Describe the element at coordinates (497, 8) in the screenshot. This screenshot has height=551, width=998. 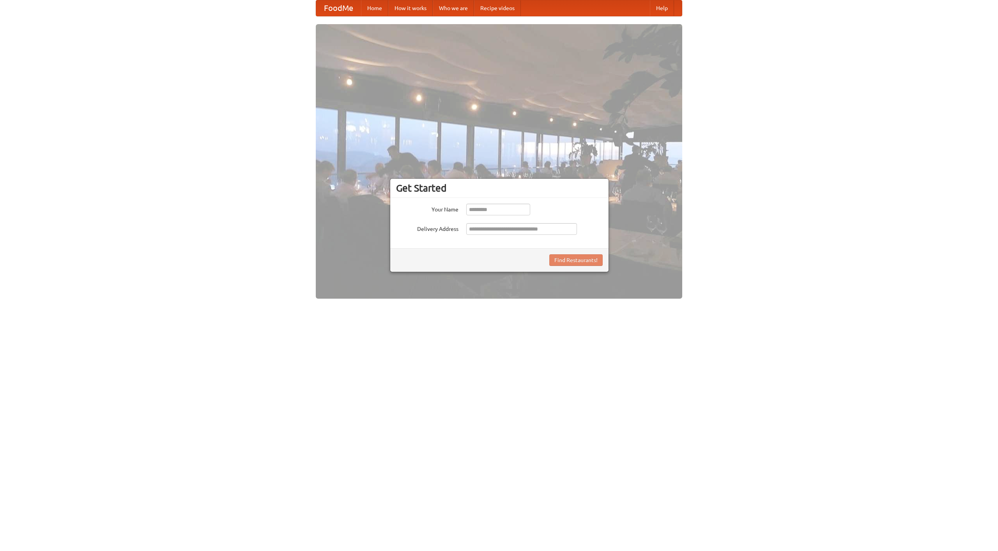
I see `a: Recipe videos` at that location.